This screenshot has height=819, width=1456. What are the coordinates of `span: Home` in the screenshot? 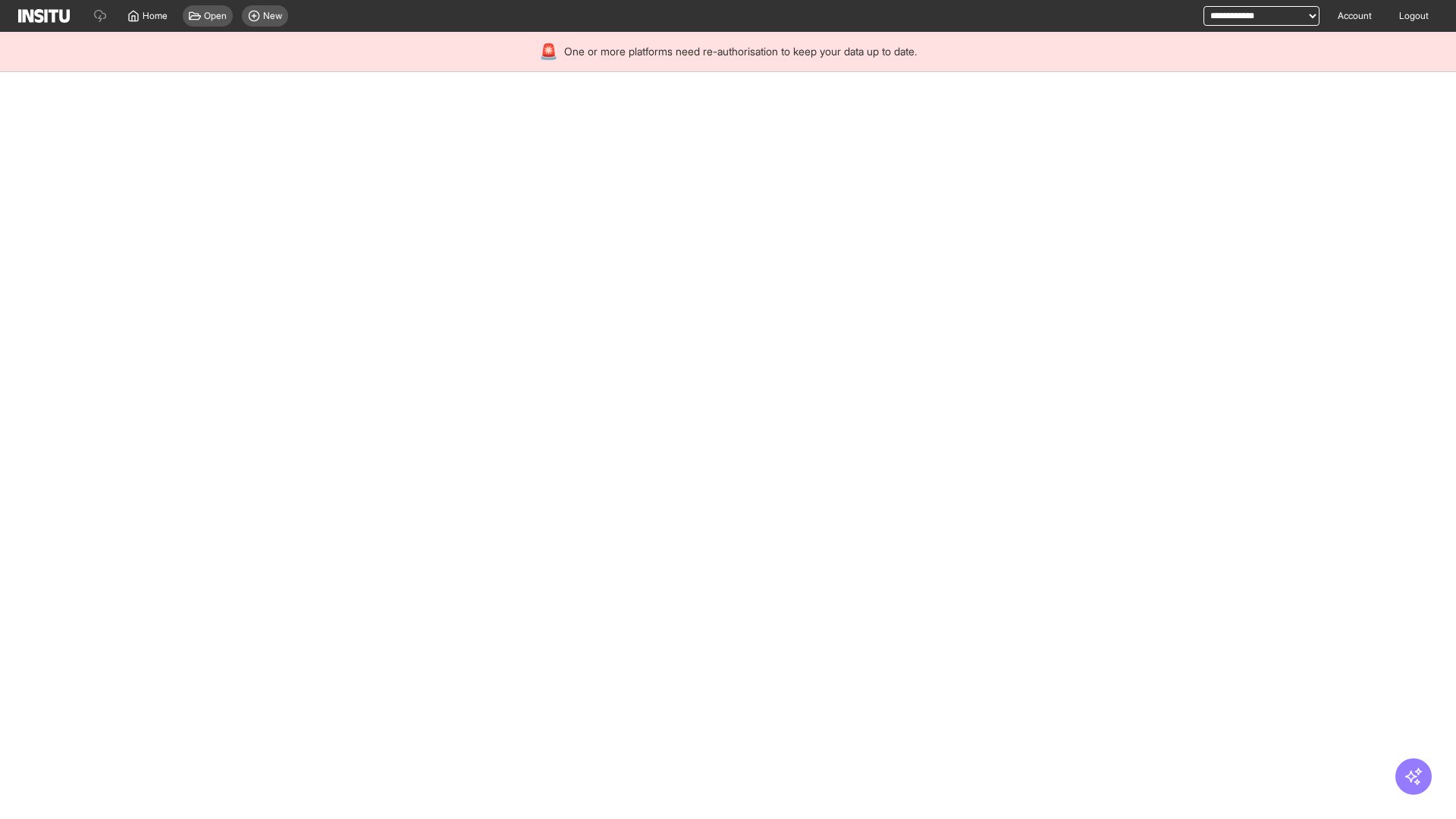 It's located at (154, 16).